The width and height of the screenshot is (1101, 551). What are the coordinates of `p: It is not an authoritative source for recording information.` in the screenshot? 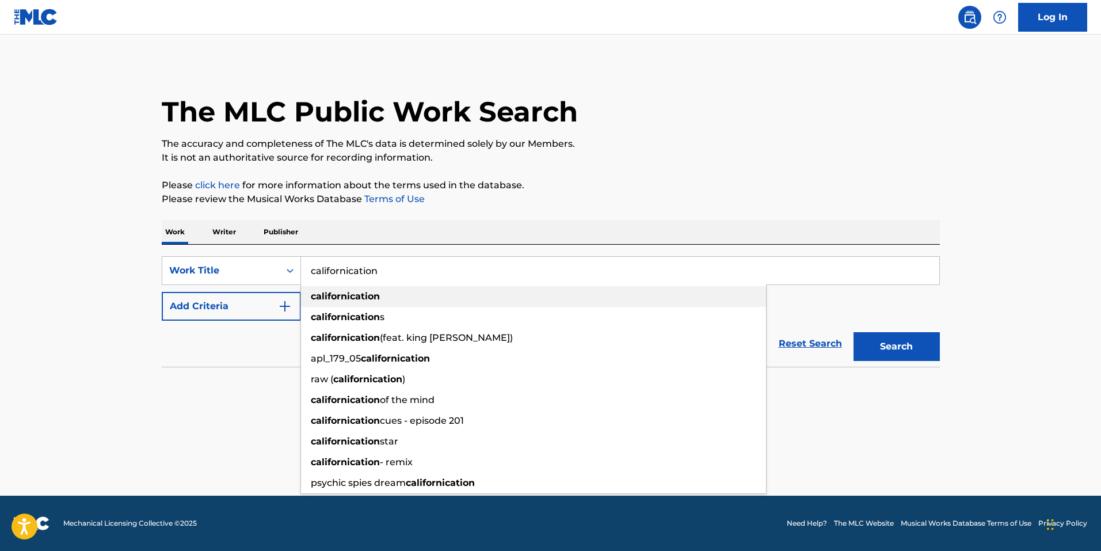 It's located at (551, 158).